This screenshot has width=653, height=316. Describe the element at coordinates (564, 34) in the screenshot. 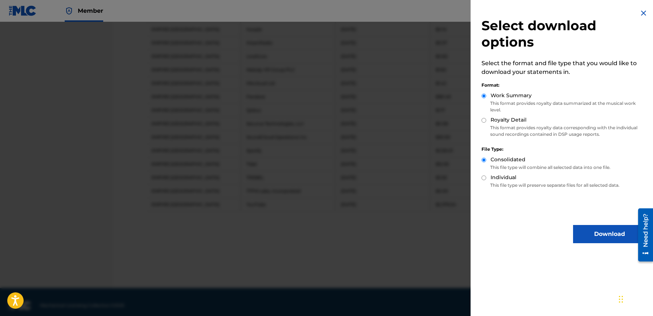

I see `h2: Select download options` at that location.